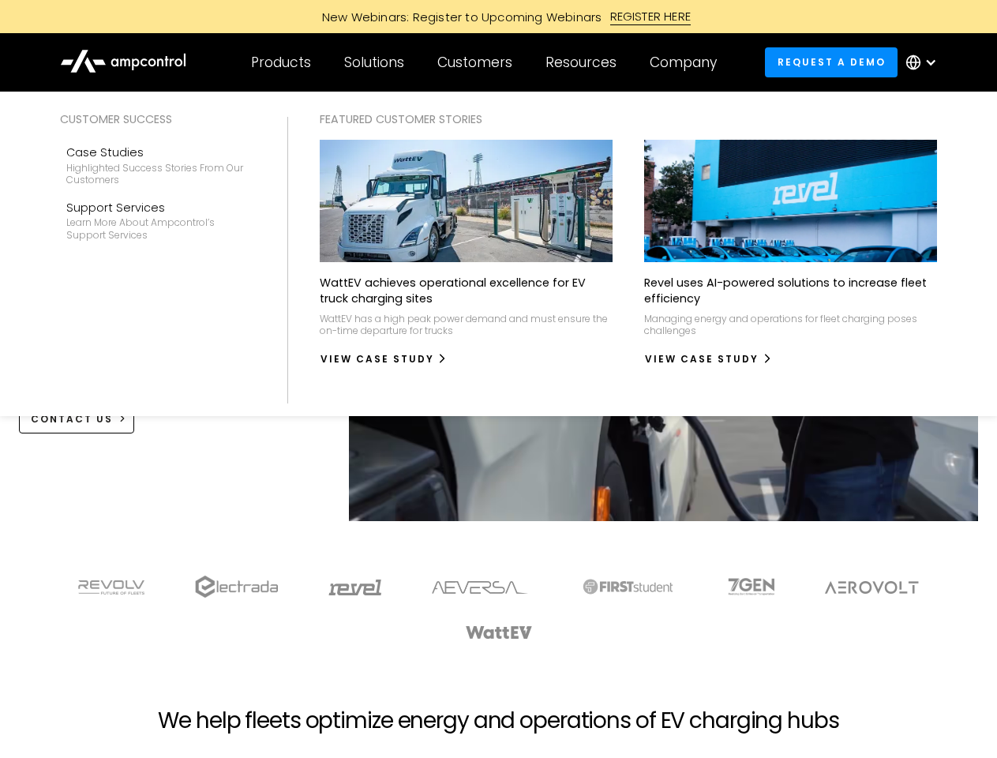  What do you see at coordinates (158, 165) in the screenshot?
I see `a: Case StudiesHighlighted success stories From Our Customers` at bounding box center [158, 165].